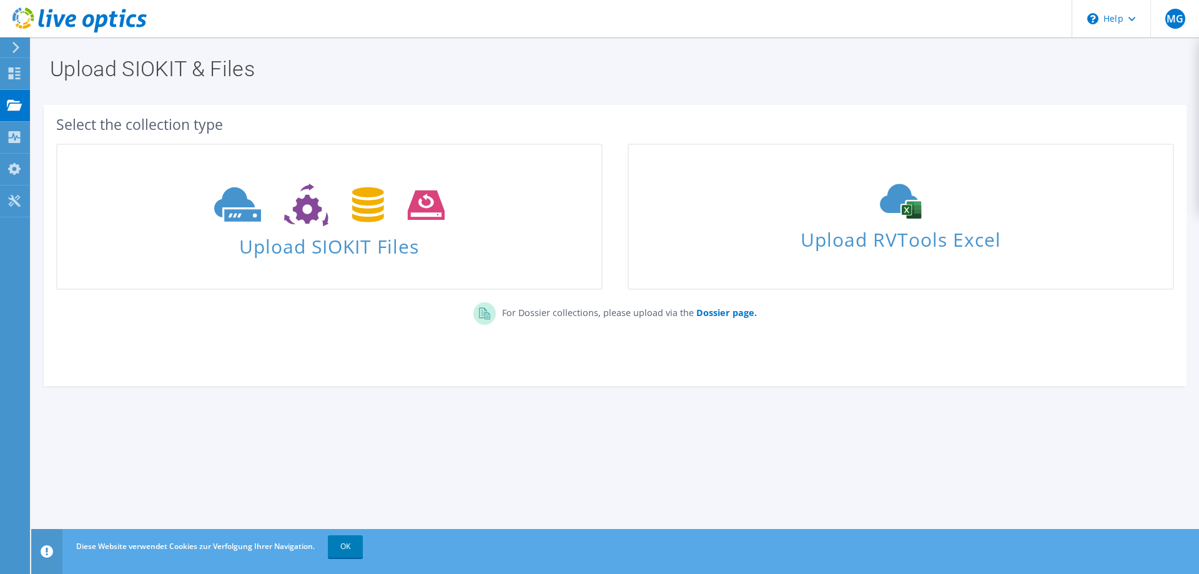 This screenshot has width=1199, height=574. I want to click on span: Diese Website verwendet Cookies zur Verfolgung Ihrer Navigation., so click(195, 546).